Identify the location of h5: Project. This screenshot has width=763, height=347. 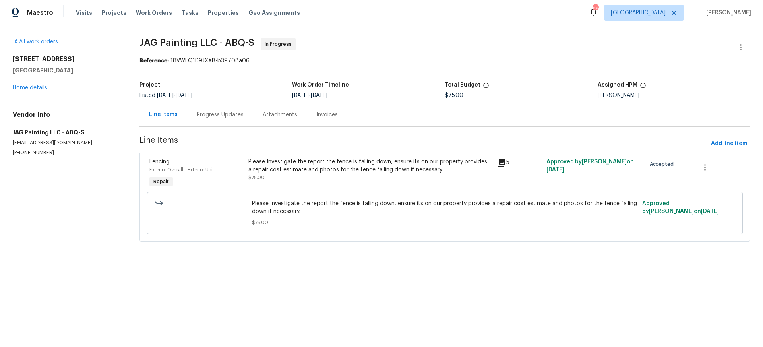
(150, 85).